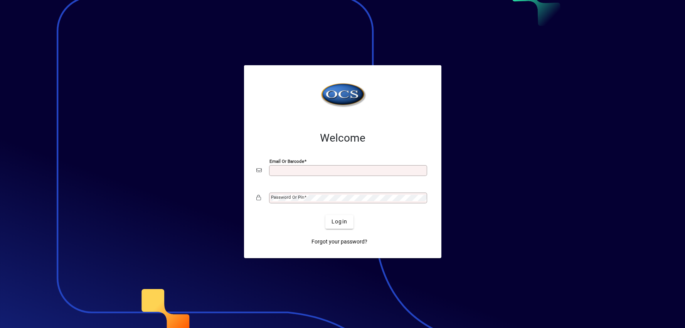 The height and width of the screenshot is (328, 685). Describe the element at coordinates (339, 241) in the screenshot. I see `span: Forgot your password?` at that location.